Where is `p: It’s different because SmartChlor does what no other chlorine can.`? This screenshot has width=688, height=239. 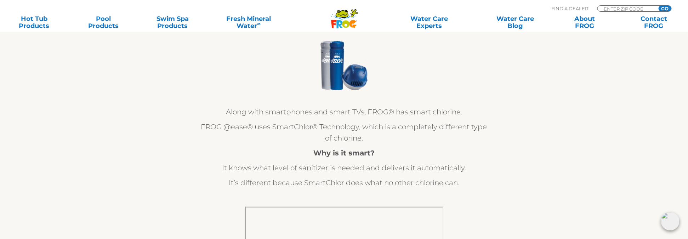
p: It’s different because SmartChlor does what no other chlorine can. is located at coordinates (344, 183).